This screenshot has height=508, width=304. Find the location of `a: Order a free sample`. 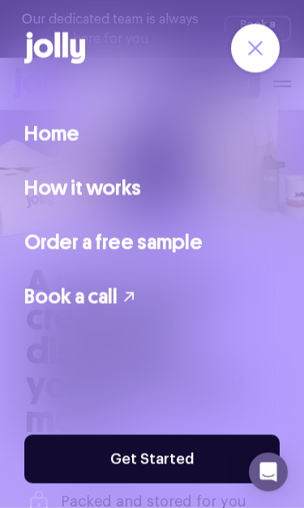

a: Order a free sample is located at coordinates (113, 242).